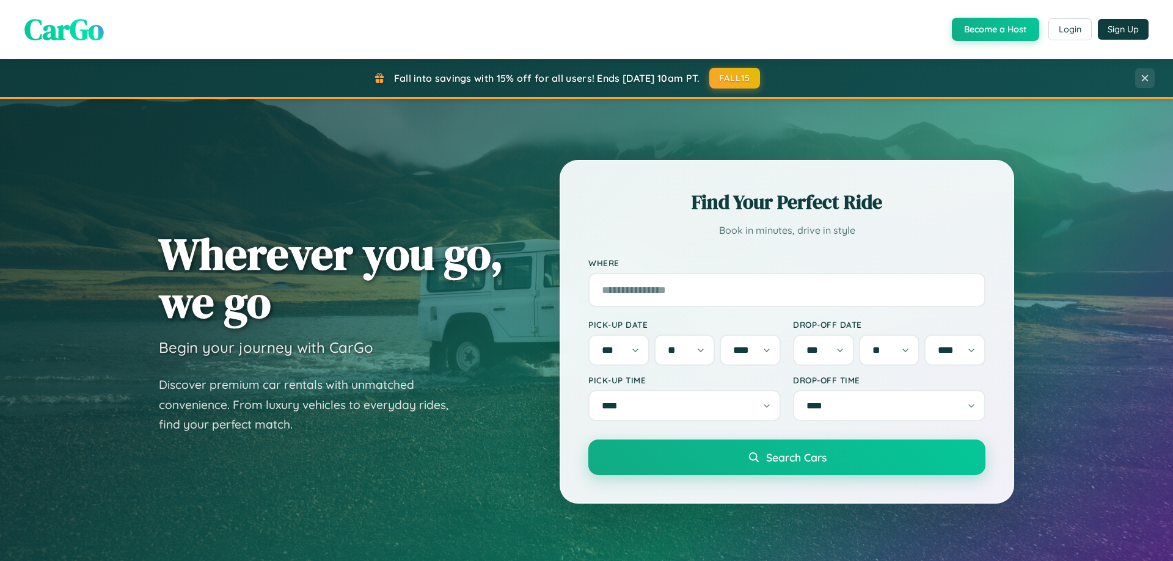  I want to click on span: CarGo, so click(64, 29).